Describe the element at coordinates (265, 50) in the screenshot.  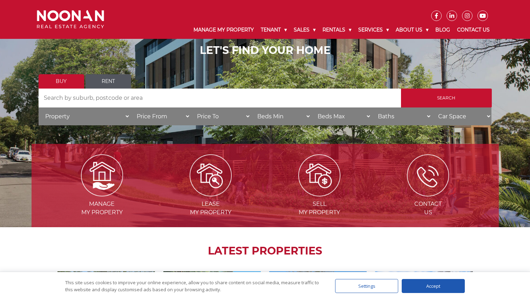
I see `h1: LET'S FIND YOUR HOME` at that location.